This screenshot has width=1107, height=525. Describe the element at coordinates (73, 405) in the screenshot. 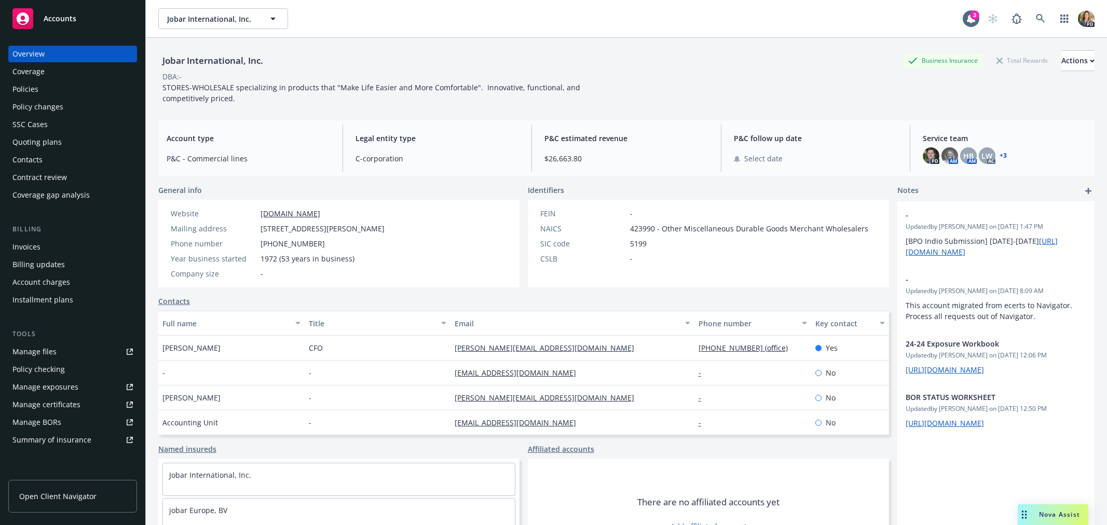

I see `a: Manage certificates` at that location.